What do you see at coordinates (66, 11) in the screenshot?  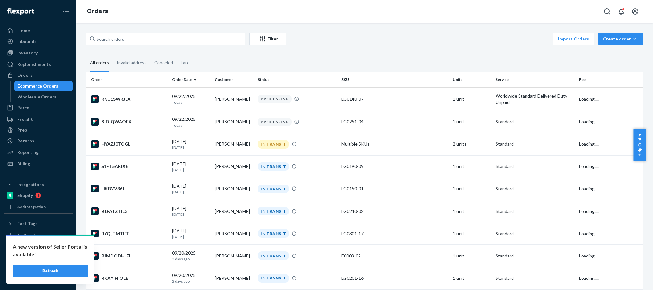 I see `button: Close Navigation` at bounding box center [66, 11].